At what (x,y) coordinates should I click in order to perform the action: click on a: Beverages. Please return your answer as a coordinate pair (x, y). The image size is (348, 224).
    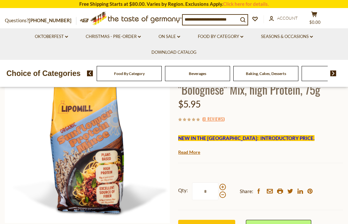
    Looking at the image, I should click on (197, 73).